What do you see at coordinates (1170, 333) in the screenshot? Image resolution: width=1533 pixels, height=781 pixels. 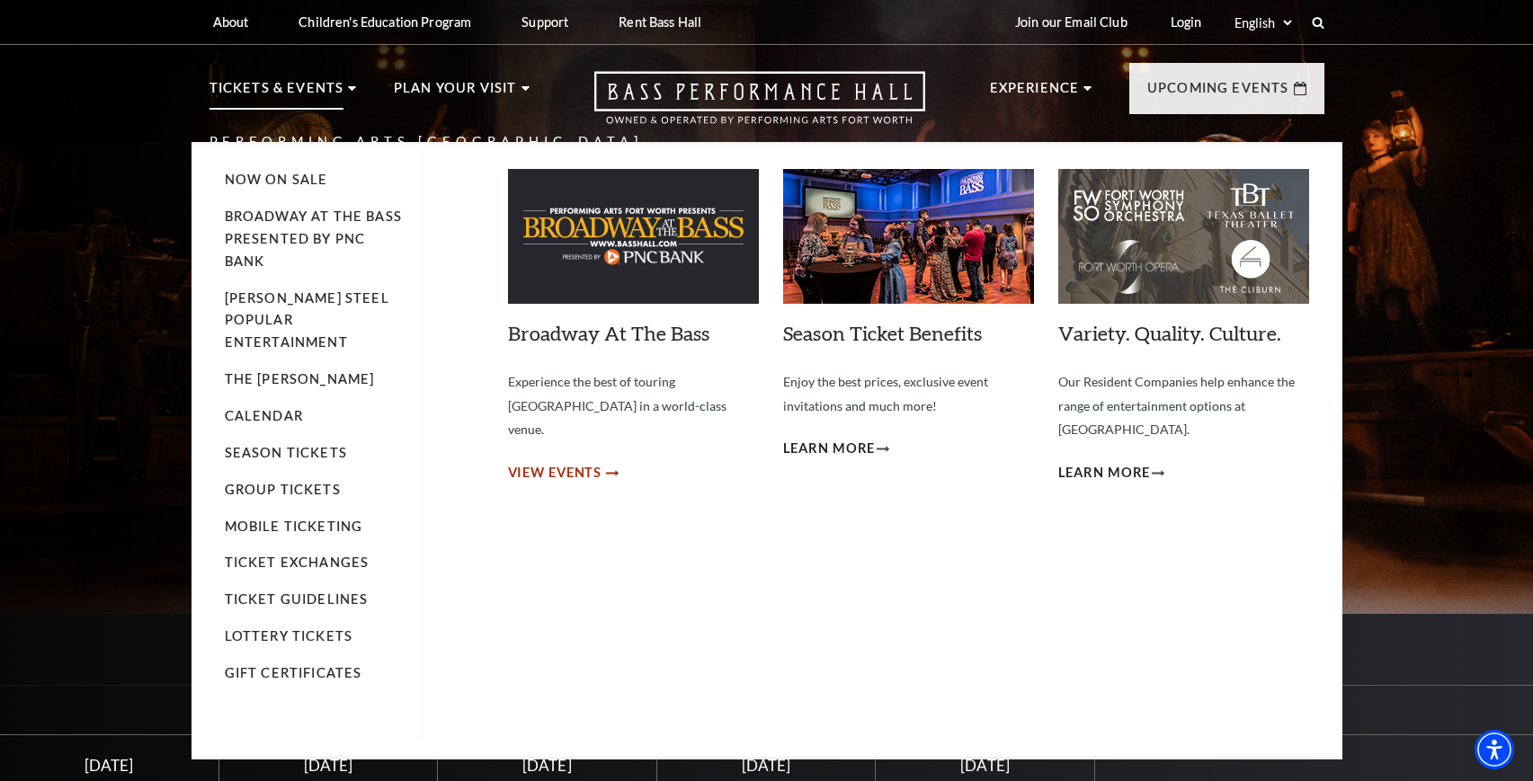 I see `a: Variety. Quality. Culture.` at bounding box center [1170, 333].